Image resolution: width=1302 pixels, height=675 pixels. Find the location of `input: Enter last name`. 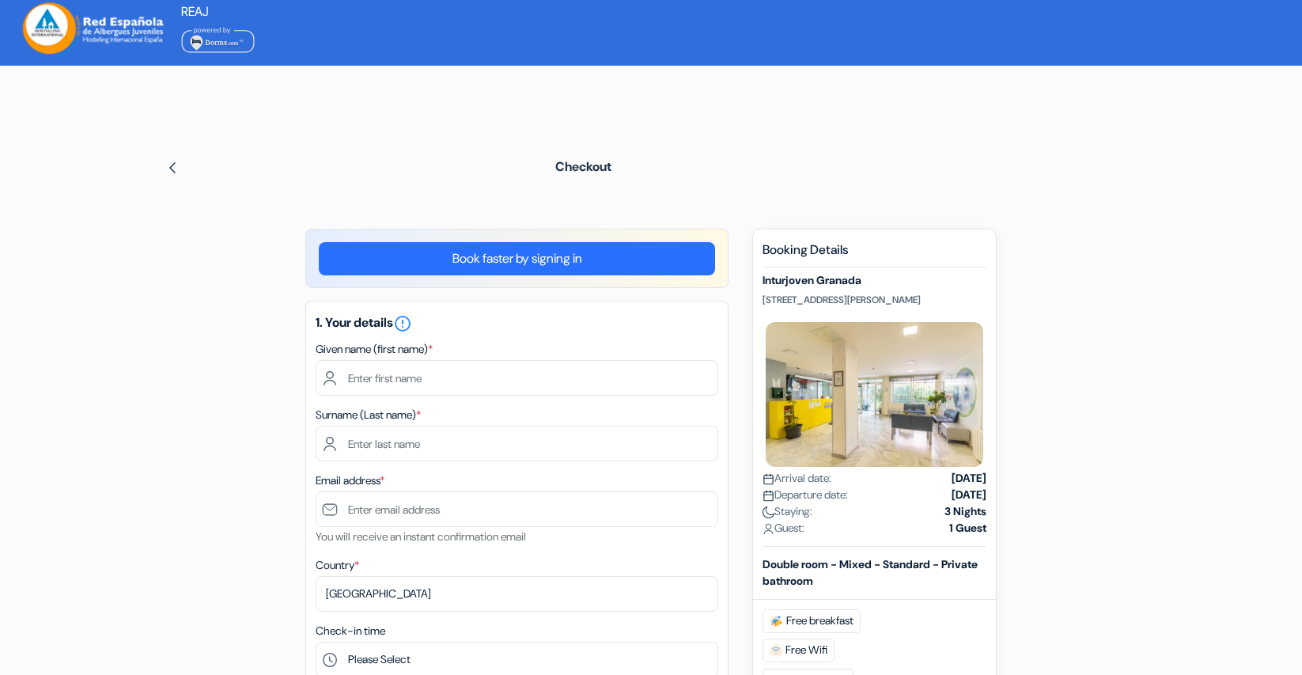

input: Enter last name is located at coordinates (517, 443).